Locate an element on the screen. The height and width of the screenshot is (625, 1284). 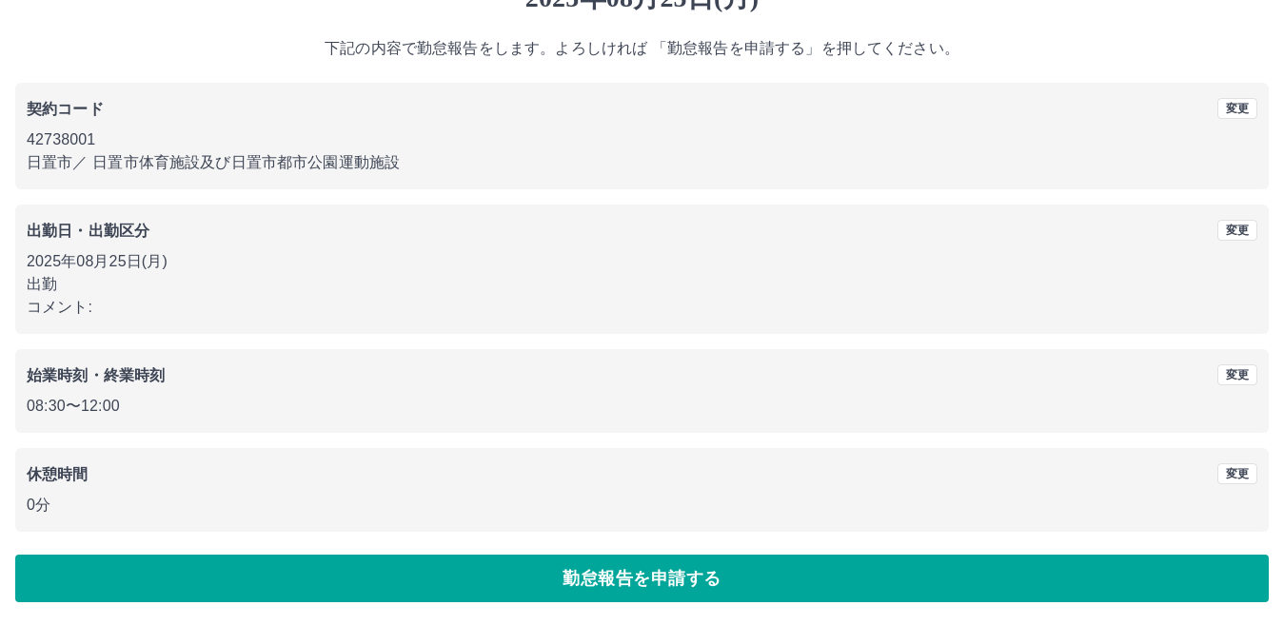
p: 0分 is located at coordinates (642, 505).